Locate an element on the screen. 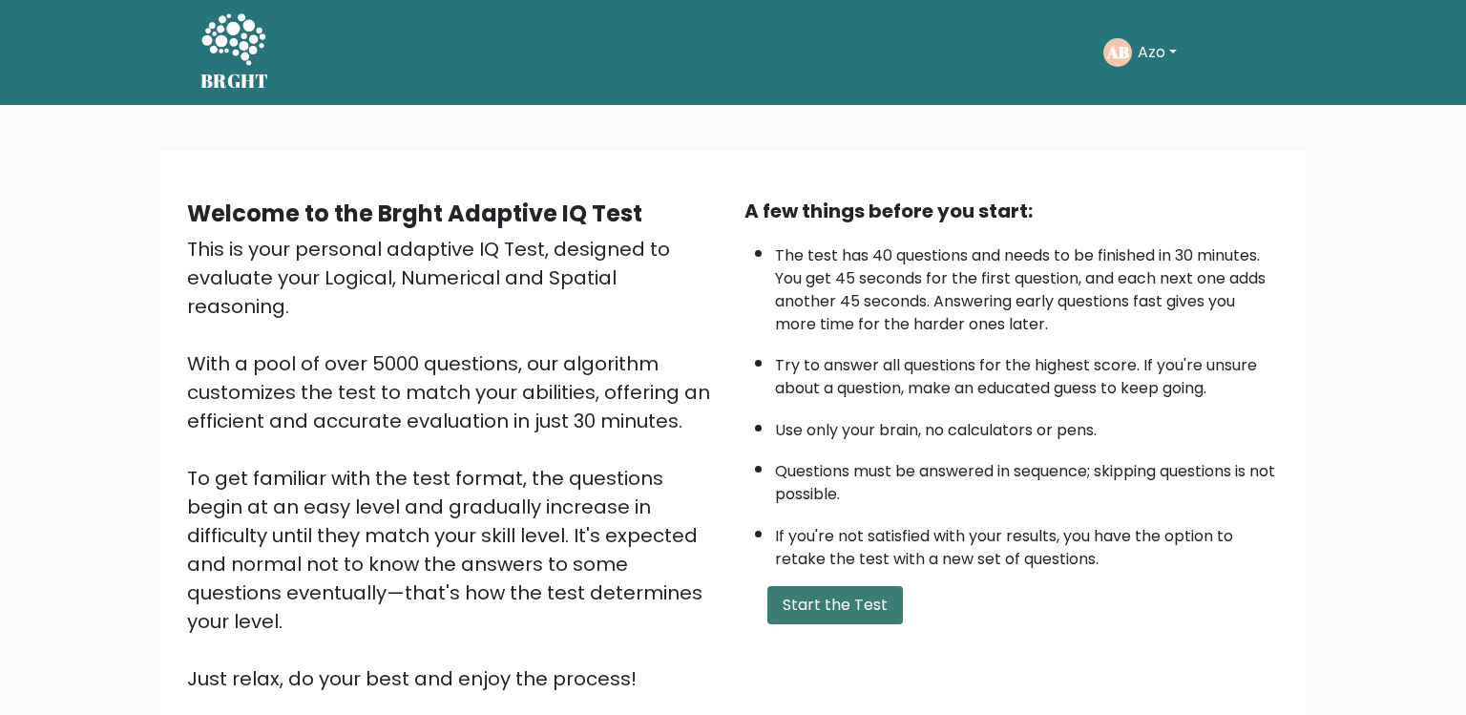 The height and width of the screenshot is (715, 1466). li: Use only your brain, no calculators or pens. is located at coordinates (1027, 426).